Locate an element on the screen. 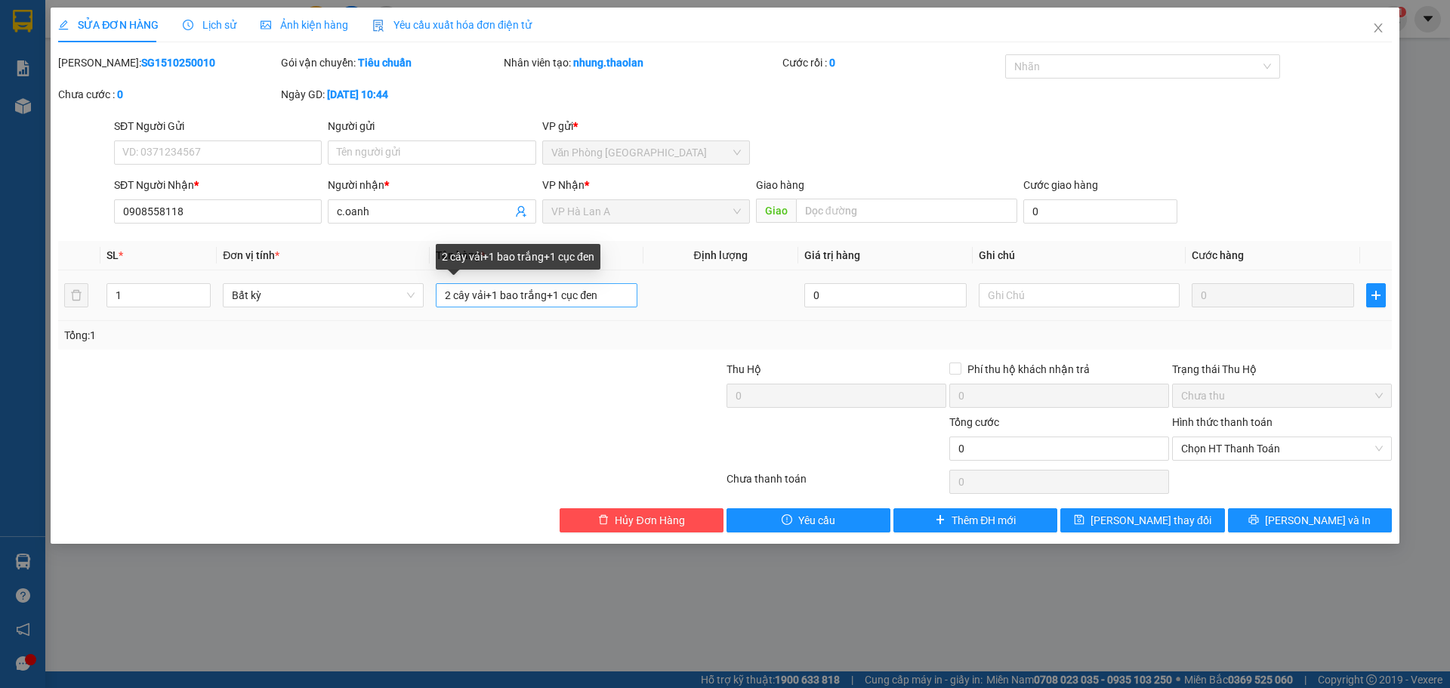 This screenshot has height=688, width=1450. div: Nhân viên tạo: is located at coordinates (641, 63).